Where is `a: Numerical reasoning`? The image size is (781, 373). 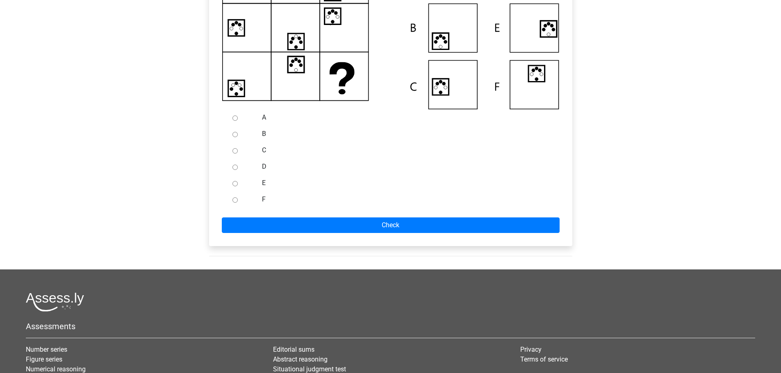
a: Numerical reasoning is located at coordinates (56, 369).